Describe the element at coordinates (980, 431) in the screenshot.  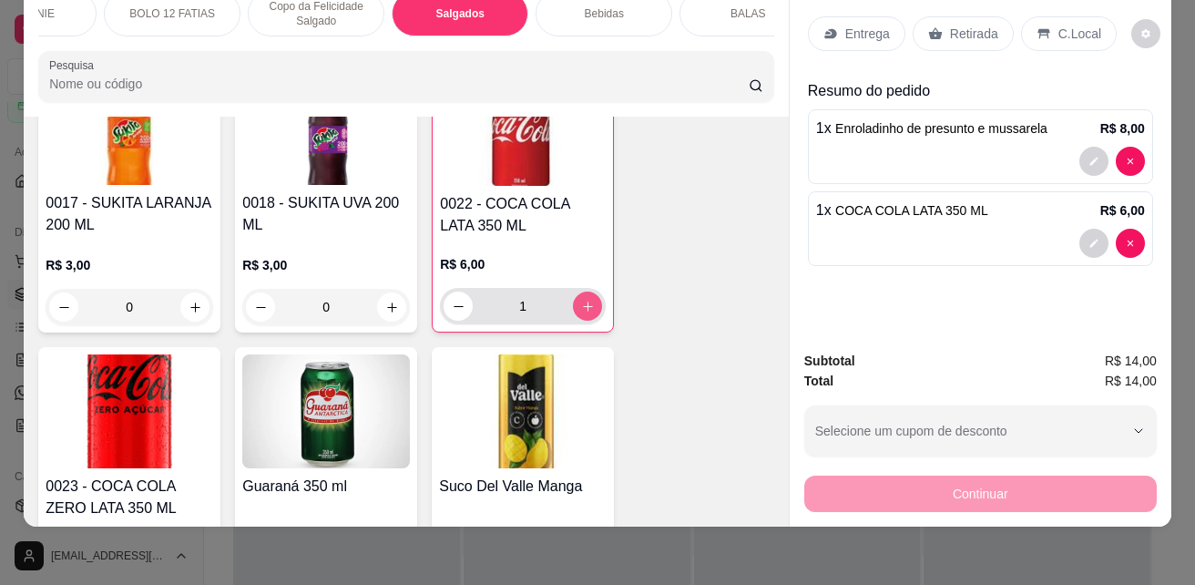
I see `button: Selecione um cupom de desconto` at that location.